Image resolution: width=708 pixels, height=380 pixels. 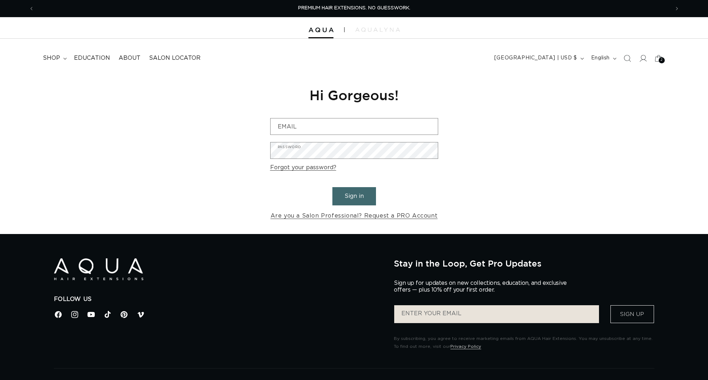 What do you see at coordinates (303, 167) in the screenshot?
I see `a: Forgot your password?` at bounding box center [303, 167].